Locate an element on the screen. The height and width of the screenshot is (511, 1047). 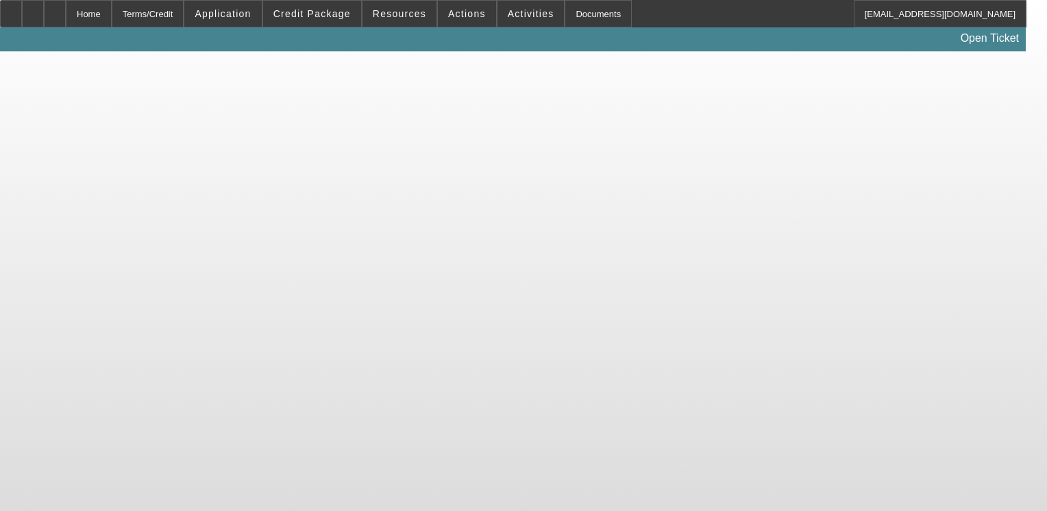
a: Open Ticket is located at coordinates (989, 38).